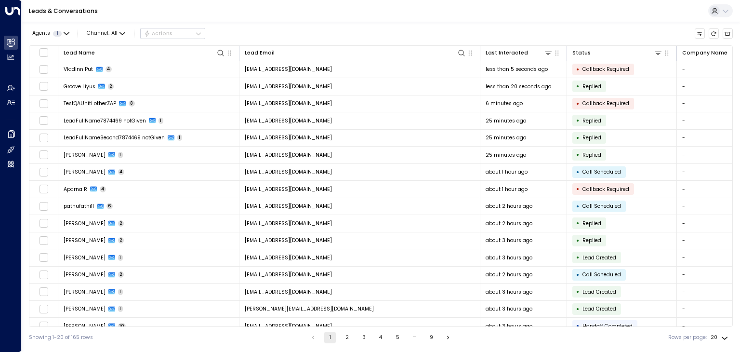 The width and height of the screenshot is (740, 352). I want to click on span: 10, so click(122, 326).